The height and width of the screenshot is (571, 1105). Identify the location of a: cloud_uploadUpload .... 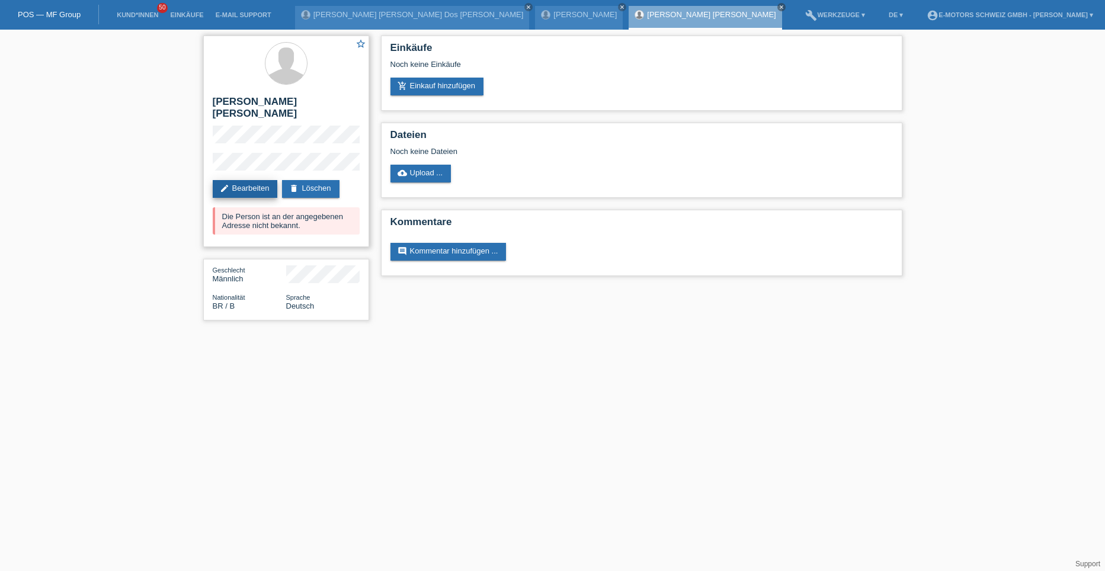
(421, 174).